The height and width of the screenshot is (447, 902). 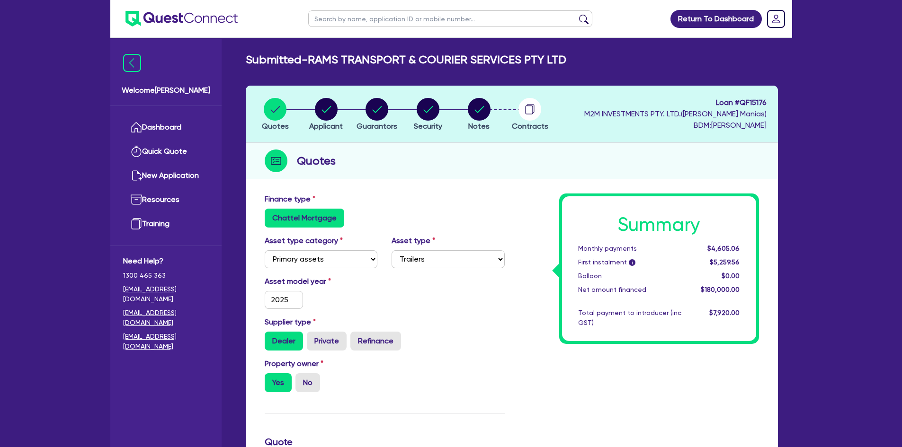 What do you see at coordinates (413, 241) in the screenshot?
I see `label: Asset type` at bounding box center [413, 241].